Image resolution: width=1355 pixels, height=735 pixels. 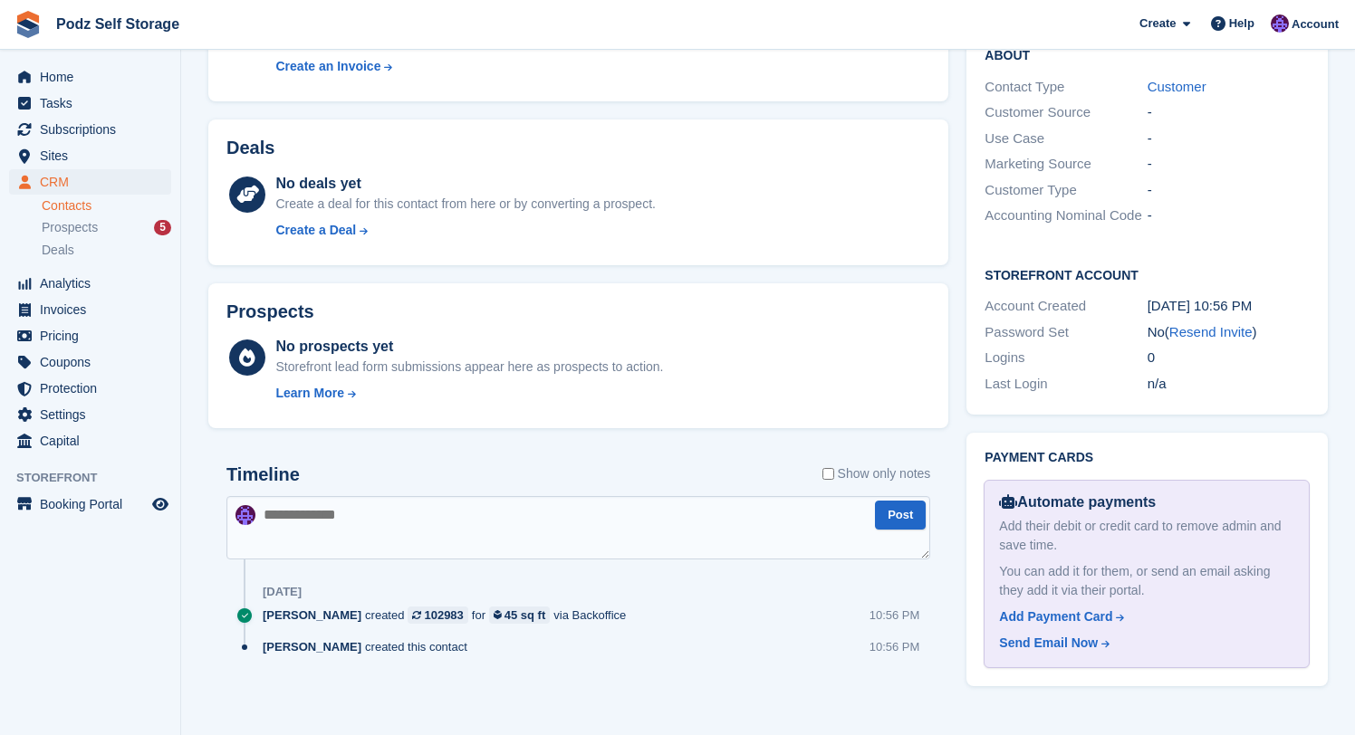 I want to click on span: Create, so click(x=1157, y=24).